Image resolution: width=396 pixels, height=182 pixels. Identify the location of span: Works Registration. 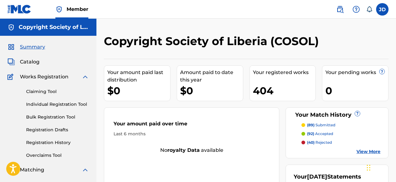
(44, 77).